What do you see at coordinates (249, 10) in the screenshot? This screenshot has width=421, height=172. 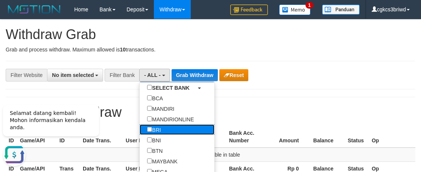 I see `img: Feedback.jpg` at bounding box center [249, 10].